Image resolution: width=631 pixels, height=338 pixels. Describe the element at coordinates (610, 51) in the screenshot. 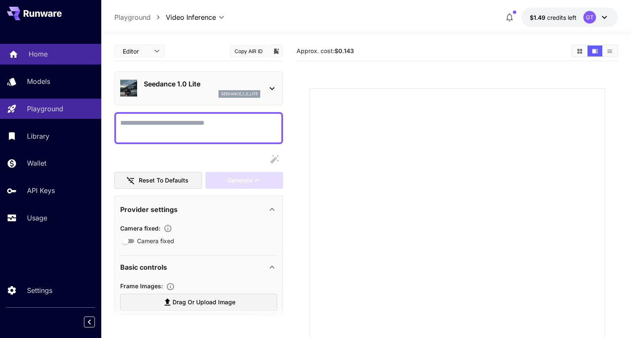

I see `button: Show media in list view` at that location.